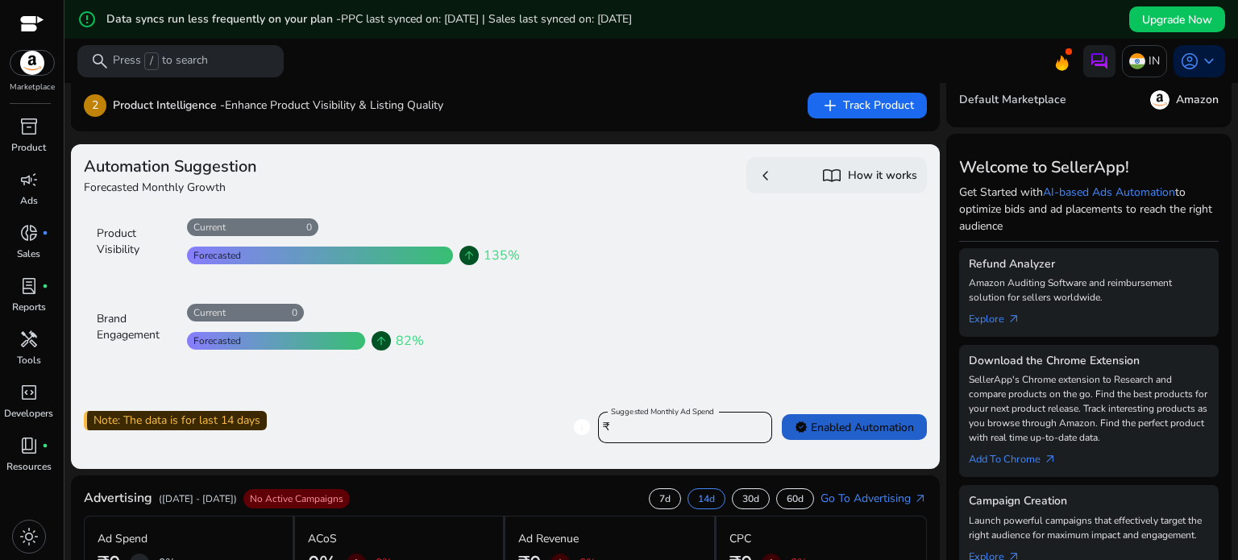 The image size is (1238, 560). What do you see at coordinates (29, 233) in the screenshot?
I see `span: donut_small` at bounding box center [29, 233].